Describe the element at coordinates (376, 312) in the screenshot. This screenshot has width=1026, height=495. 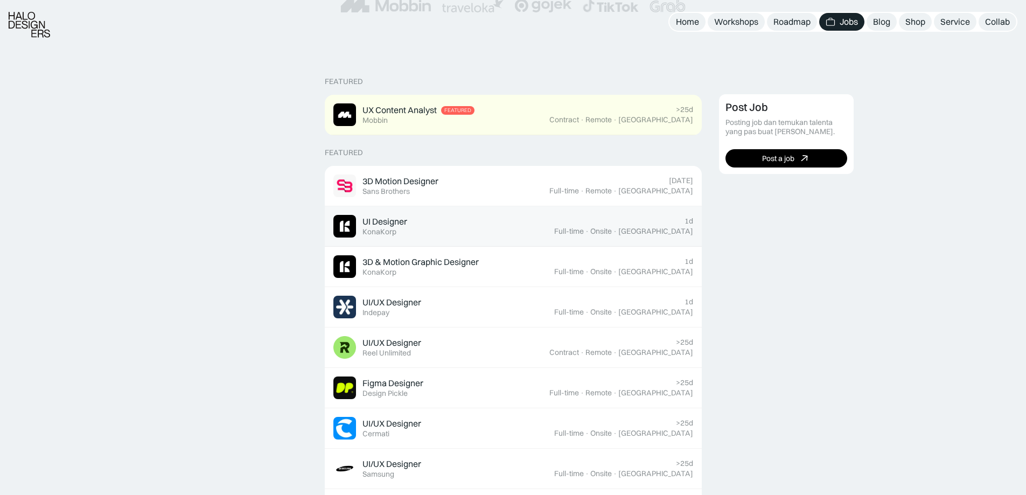
I see `div: Indepay` at that location.